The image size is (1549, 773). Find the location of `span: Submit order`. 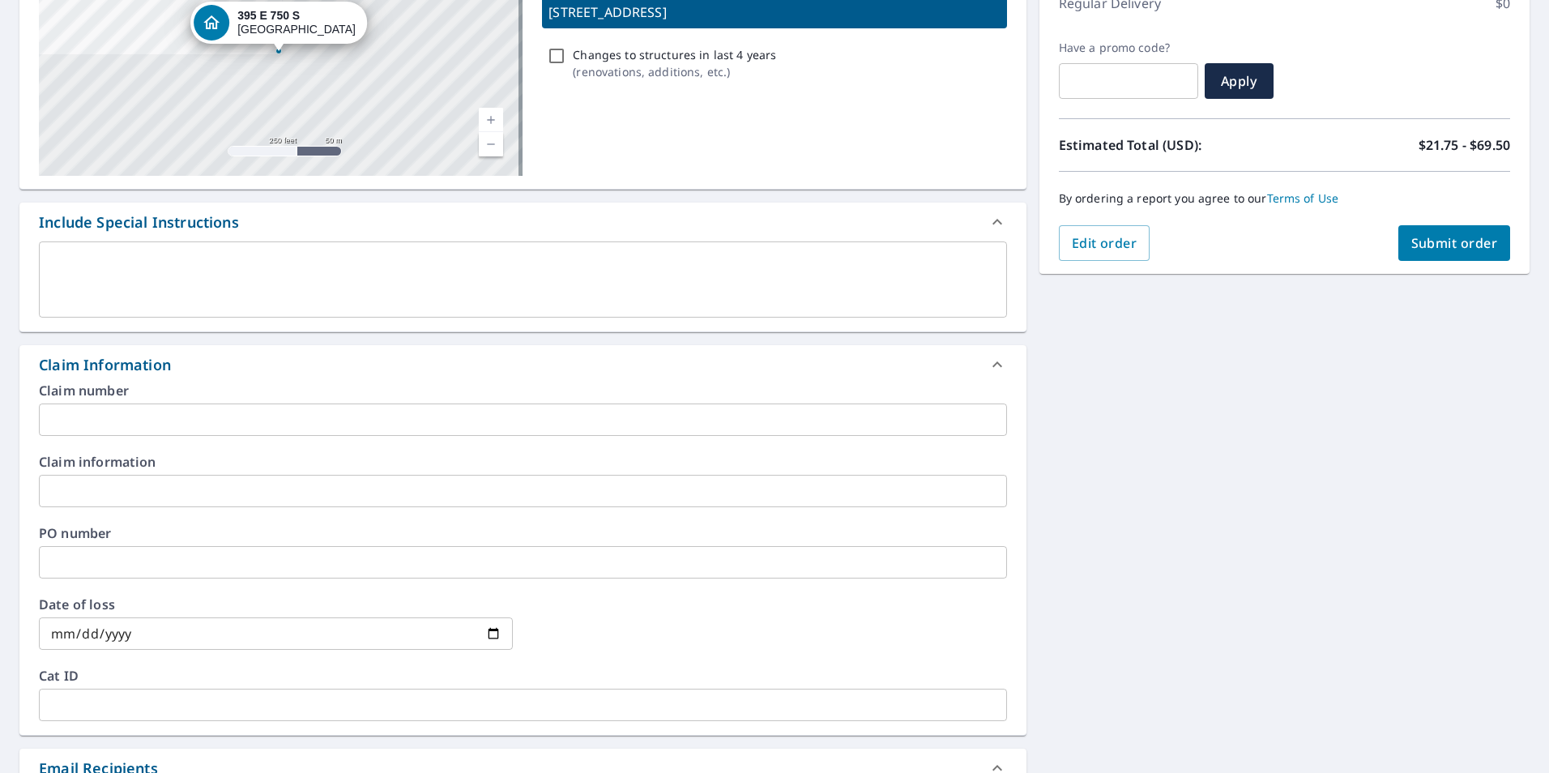

span: Submit order is located at coordinates (1454, 243).